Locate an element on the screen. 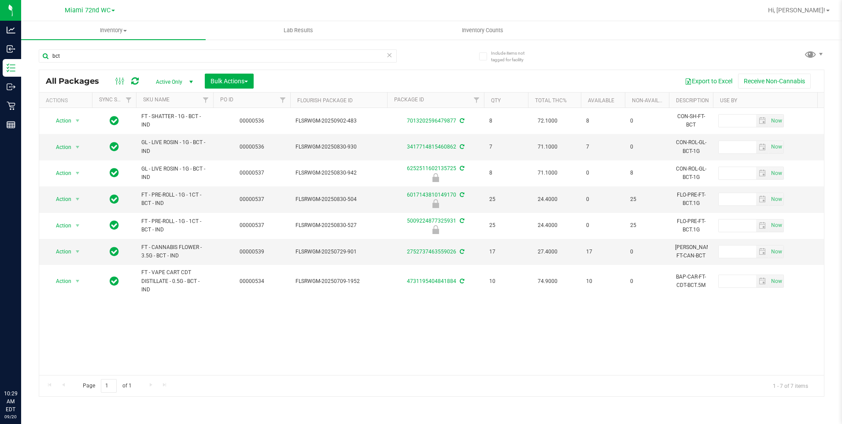 The width and height of the screenshot is (842, 424). a: Qty is located at coordinates (496, 100).